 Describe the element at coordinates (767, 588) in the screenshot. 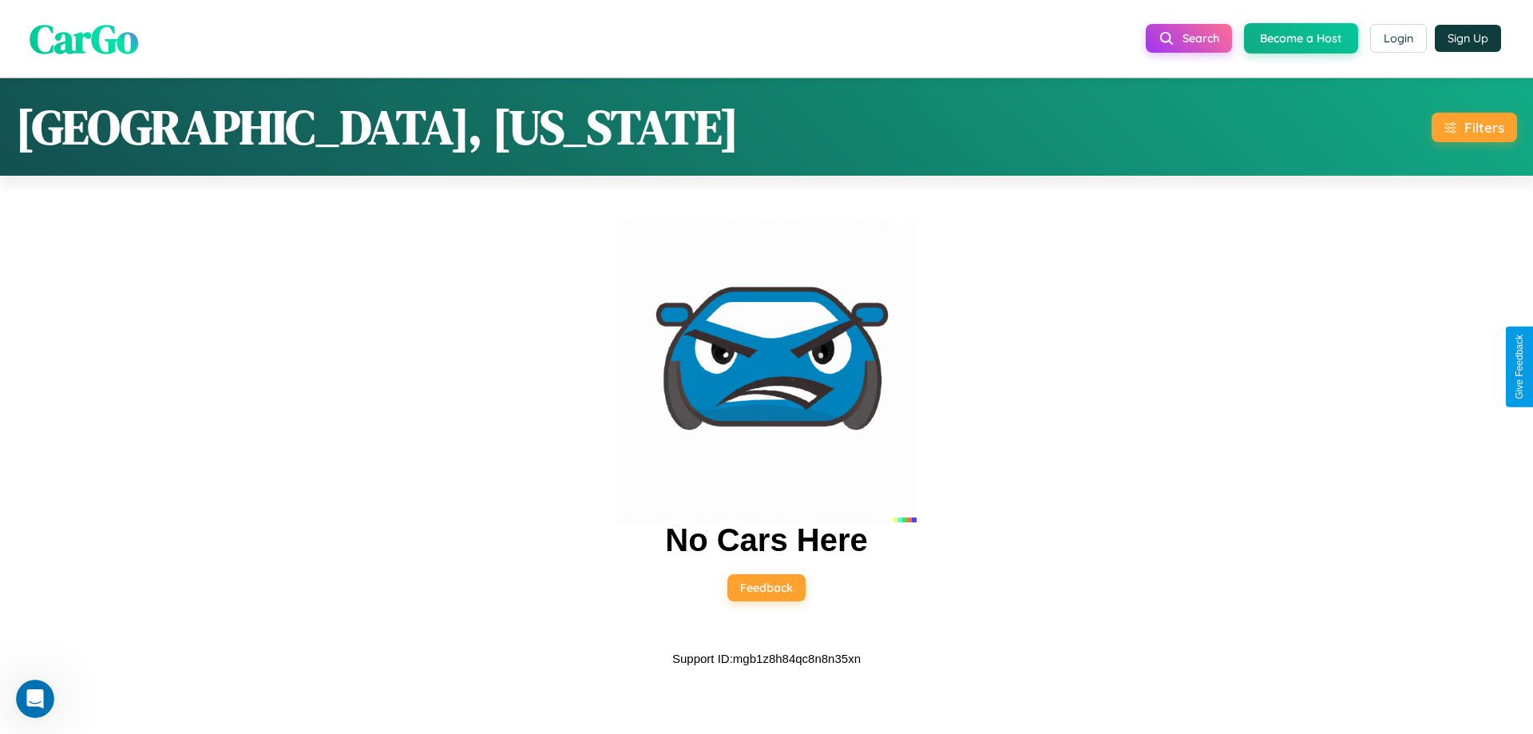

I see `button: Feedback` at that location.